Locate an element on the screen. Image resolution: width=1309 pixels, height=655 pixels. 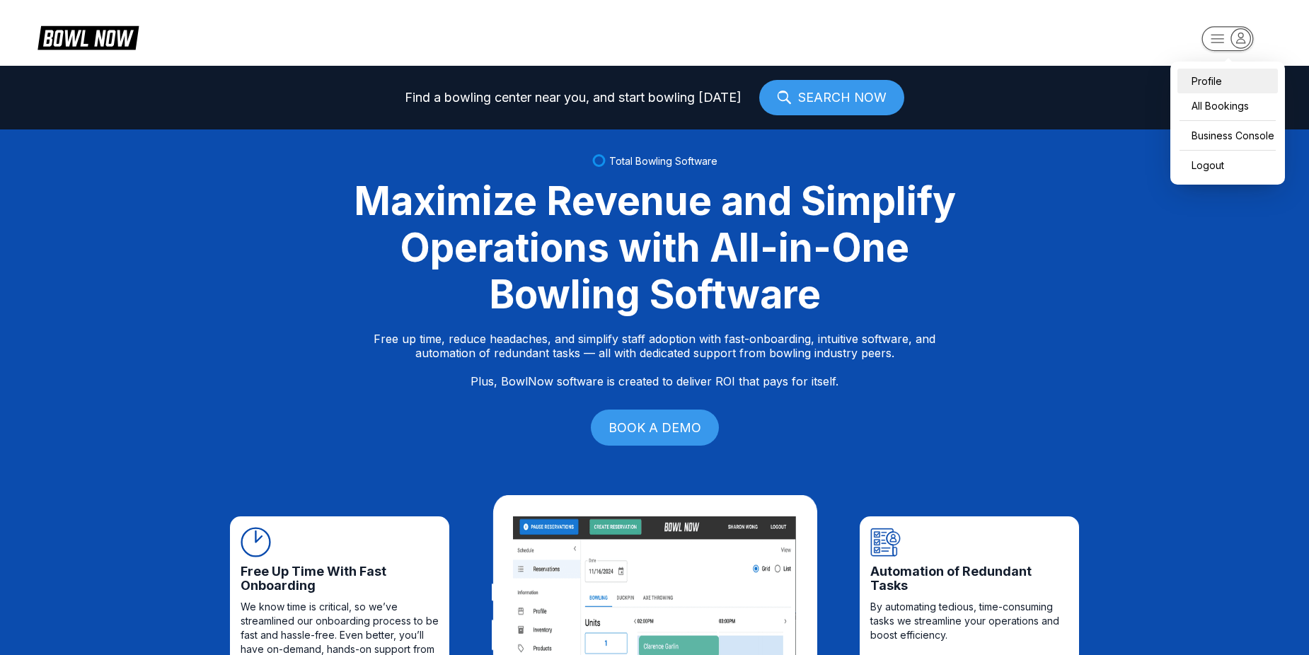
div: All Bookings is located at coordinates (1228, 105).